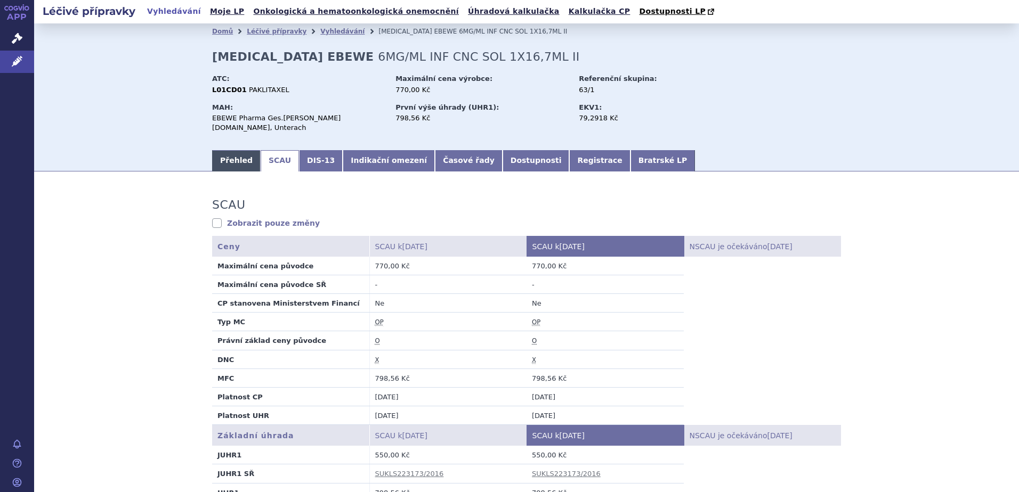 This screenshot has height=492, width=1019. Describe the element at coordinates (277, 31) in the screenshot. I see `a: Léčivé přípravky` at that location.